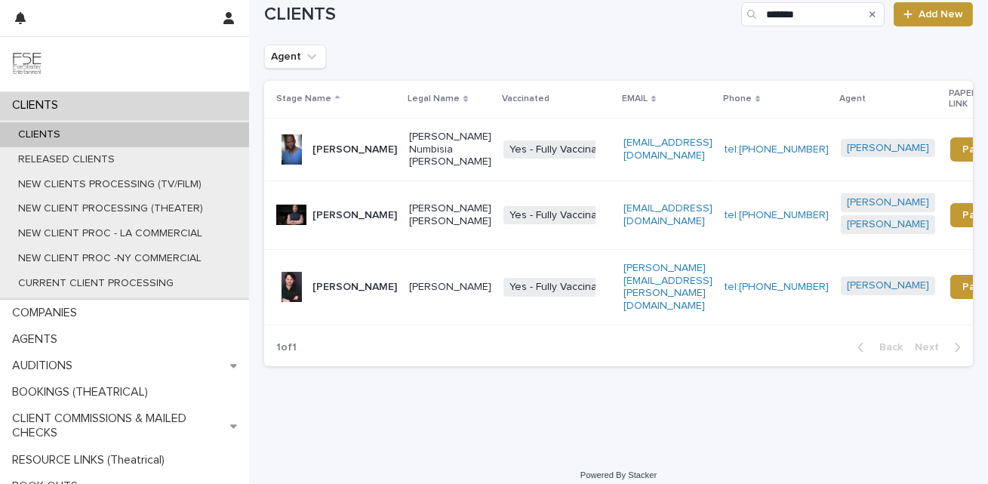 This screenshot has width=988, height=484. Describe the element at coordinates (877, 347) in the screenshot. I see `button: Back` at that location.